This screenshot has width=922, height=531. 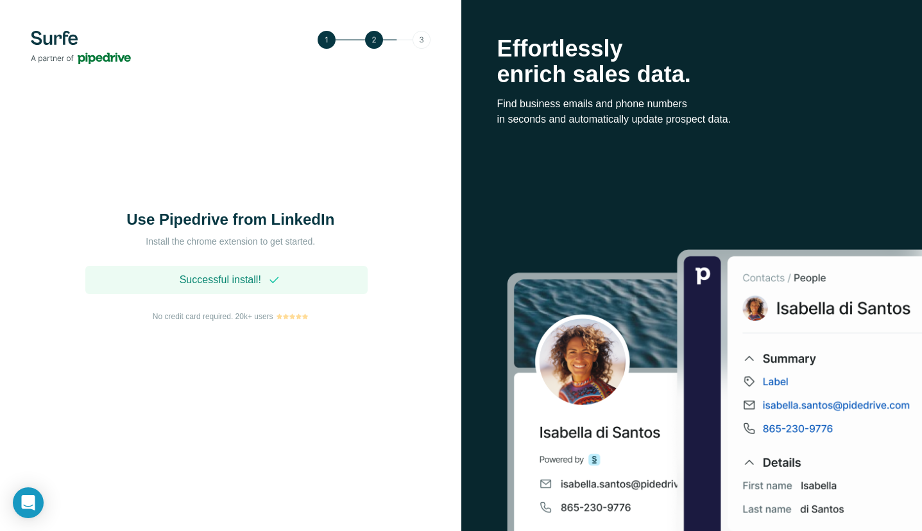 What do you see at coordinates (692, 119) in the screenshot?
I see `p: in seconds and automatically update prospect data.` at bounding box center [692, 119].